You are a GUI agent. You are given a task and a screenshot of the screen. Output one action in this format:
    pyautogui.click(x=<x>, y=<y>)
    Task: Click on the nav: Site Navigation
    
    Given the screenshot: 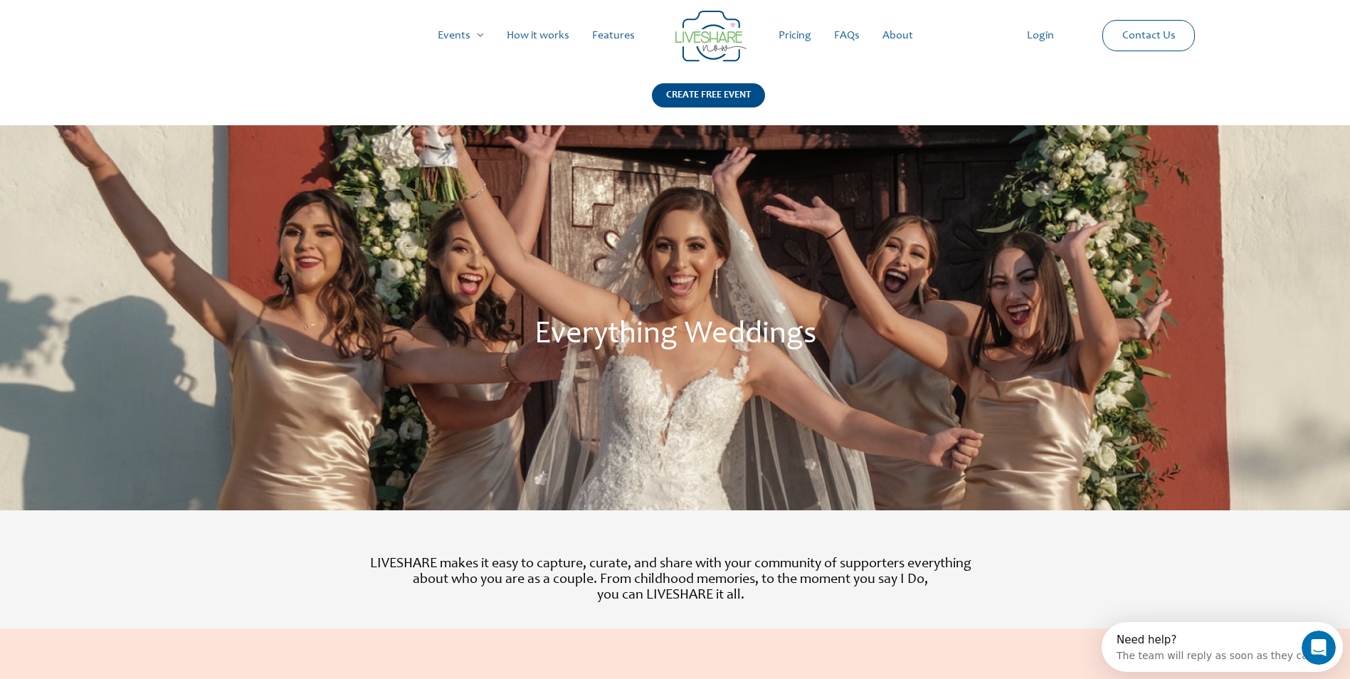 What is the action you would take?
    pyautogui.click(x=675, y=36)
    